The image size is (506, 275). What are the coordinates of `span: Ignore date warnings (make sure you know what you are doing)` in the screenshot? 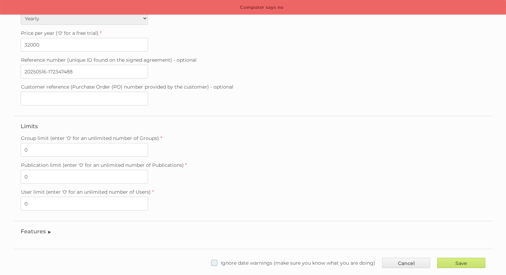 It's located at (298, 263).